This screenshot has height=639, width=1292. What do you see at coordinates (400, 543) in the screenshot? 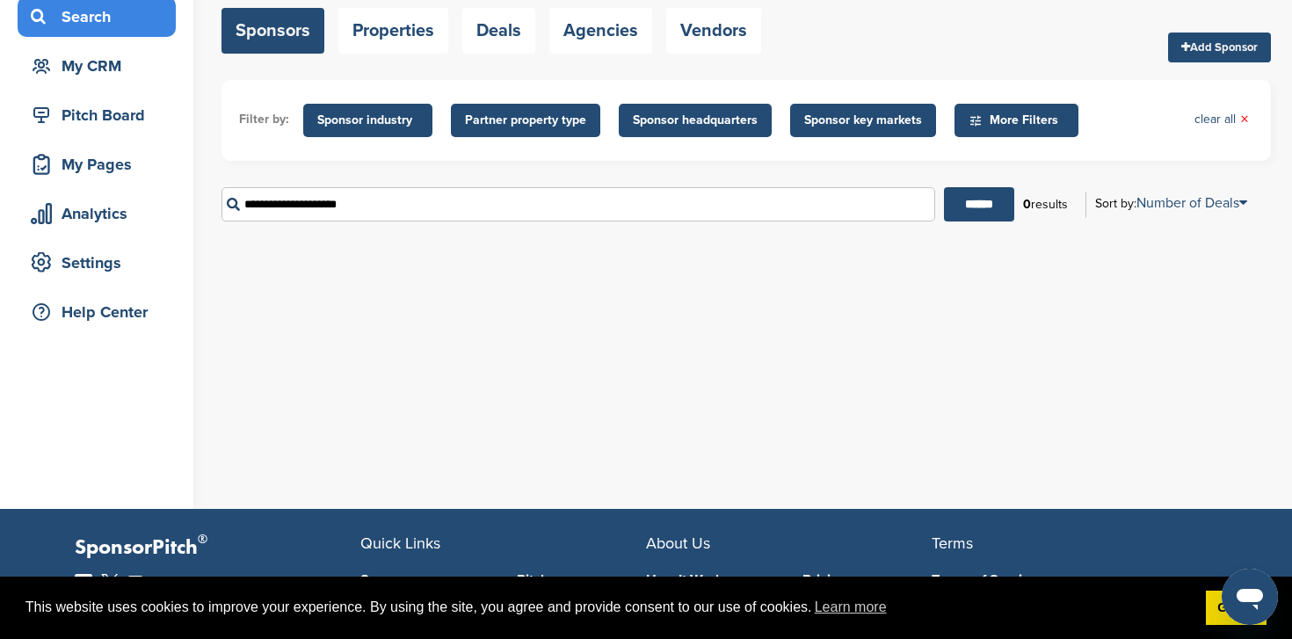
I see `span: Quick Links` at bounding box center [400, 543].